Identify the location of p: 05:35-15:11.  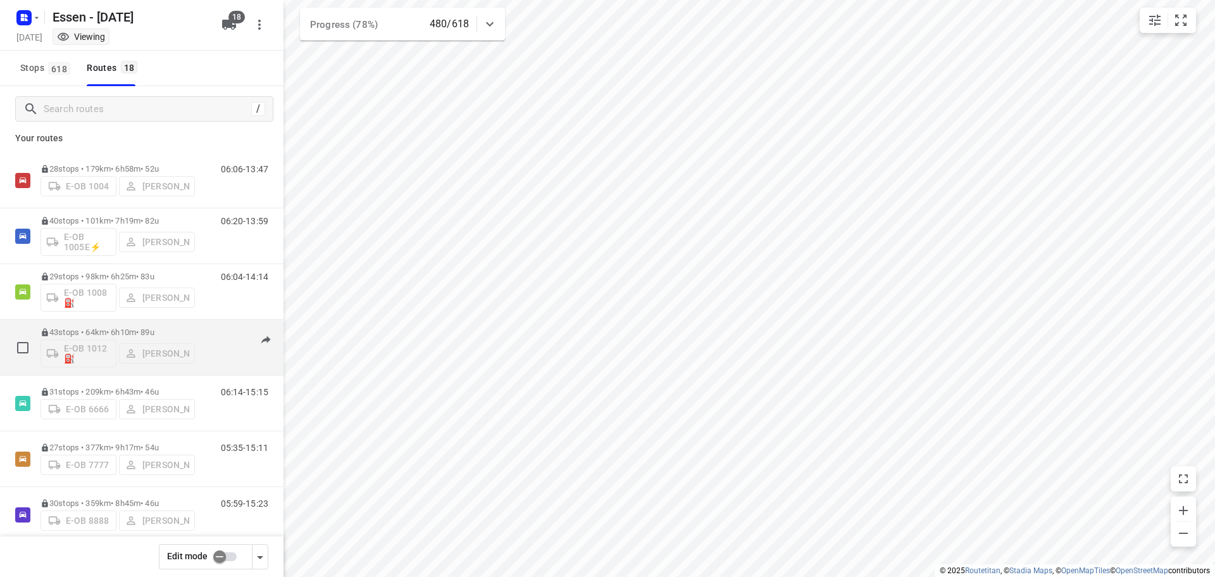
(244, 448).